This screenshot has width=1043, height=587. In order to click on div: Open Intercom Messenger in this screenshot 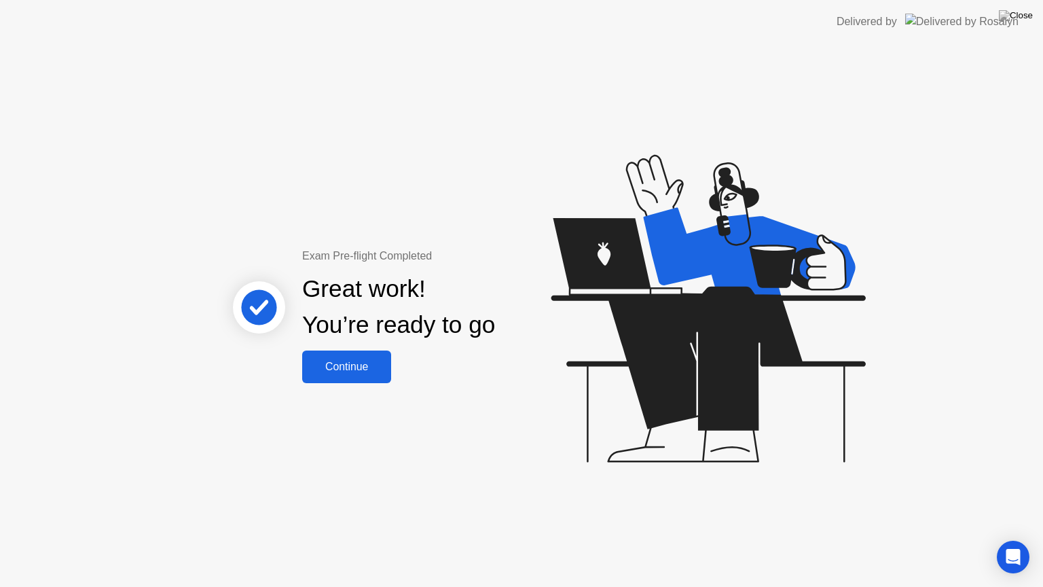, I will do `click(1013, 557)`.